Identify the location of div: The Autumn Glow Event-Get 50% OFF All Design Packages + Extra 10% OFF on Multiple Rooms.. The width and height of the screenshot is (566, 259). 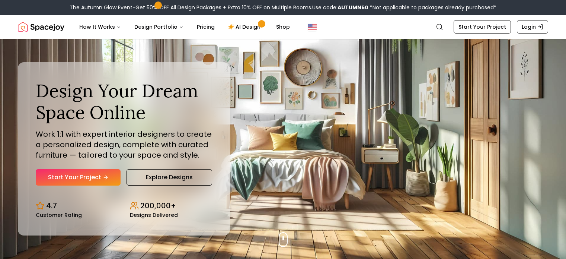
(283, 7).